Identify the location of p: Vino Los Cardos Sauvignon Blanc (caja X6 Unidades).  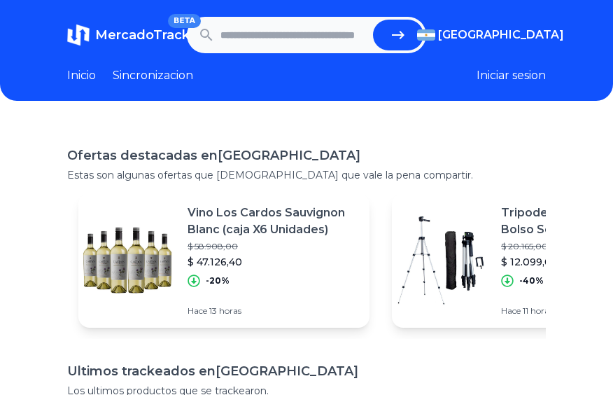
(273, 221).